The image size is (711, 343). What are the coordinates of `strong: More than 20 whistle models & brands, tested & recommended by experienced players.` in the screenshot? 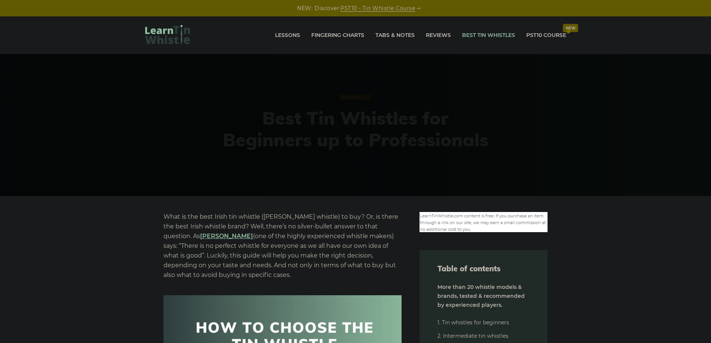 It's located at (481, 296).